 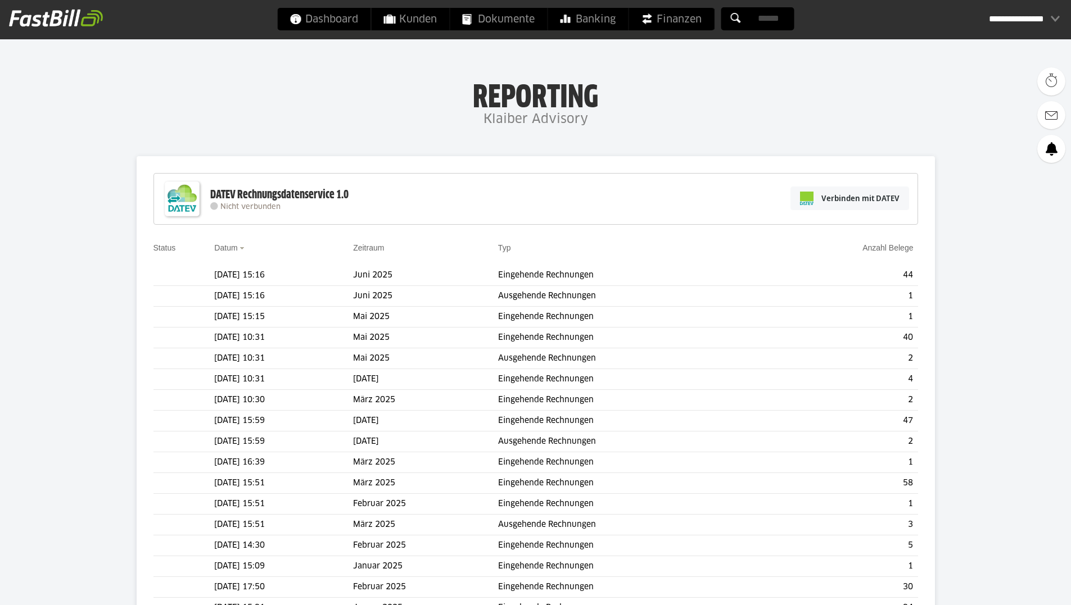 What do you see at coordinates (56, 18) in the screenshot?
I see `img: fastbill_logo_white.png` at bounding box center [56, 18].